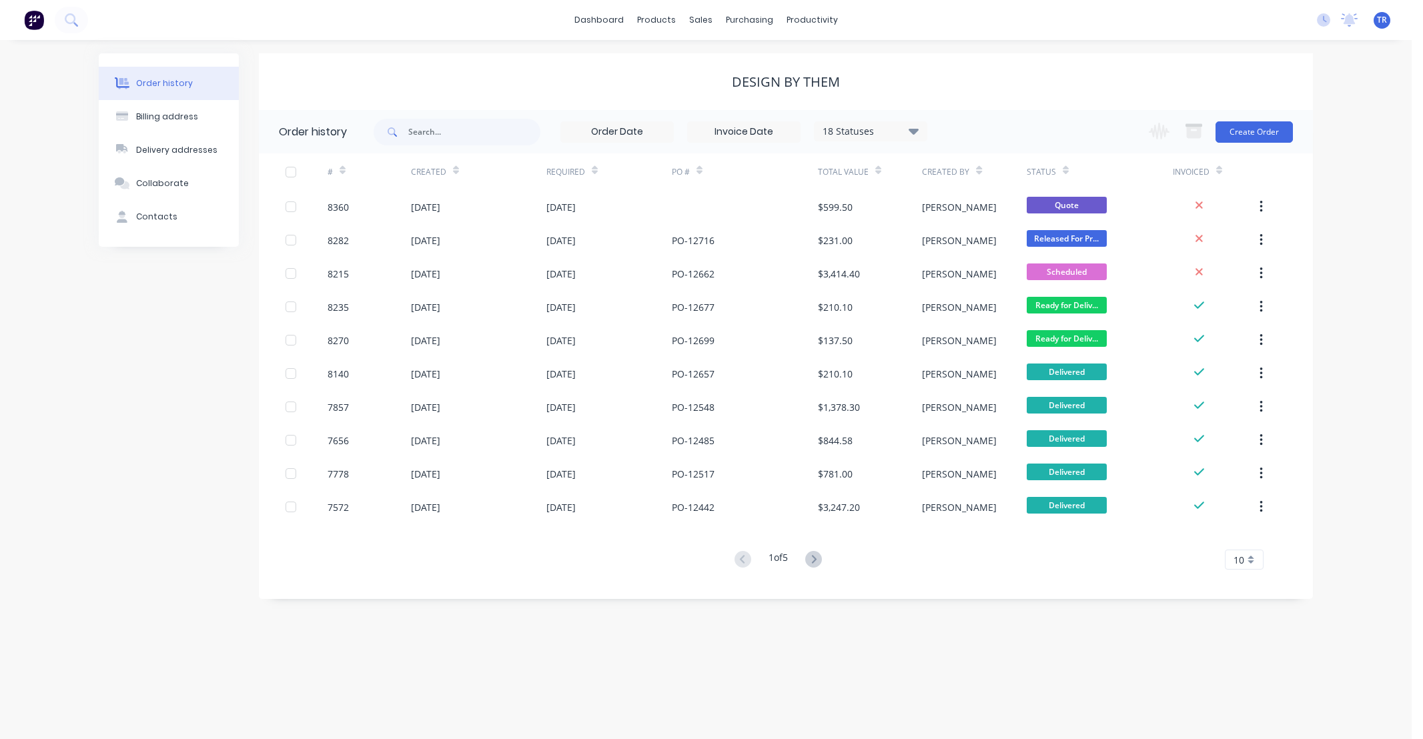  What do you see at coordinates (744, 132) in the screenshot?
I see `input: Invoice Date` at bounding box center [744, 132].